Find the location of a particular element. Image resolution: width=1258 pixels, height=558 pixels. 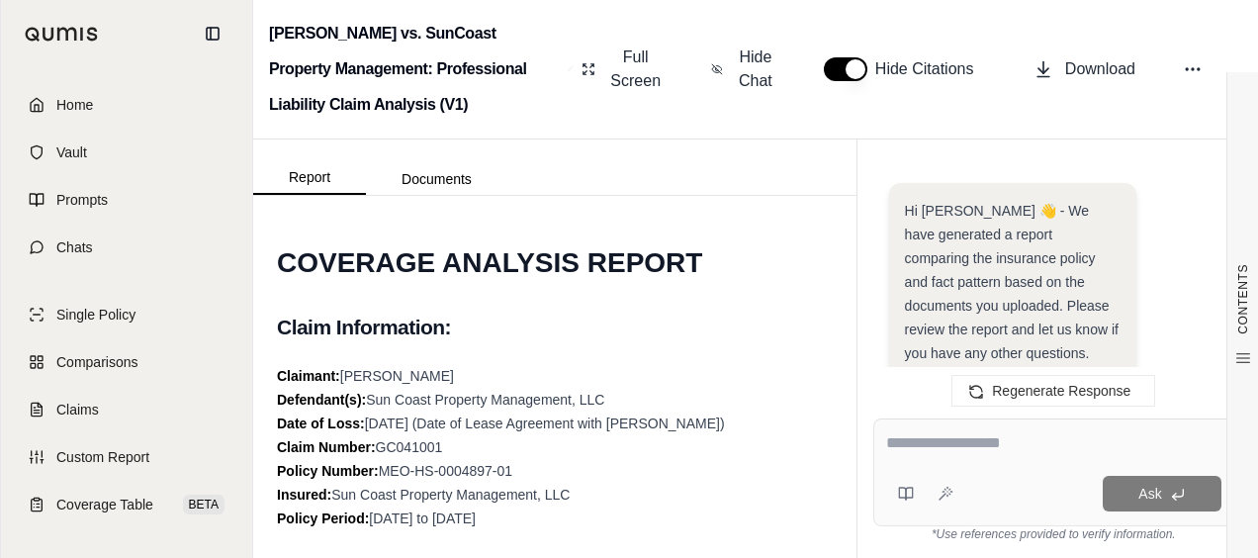

span: Download is located at coordinates (1100, 69).